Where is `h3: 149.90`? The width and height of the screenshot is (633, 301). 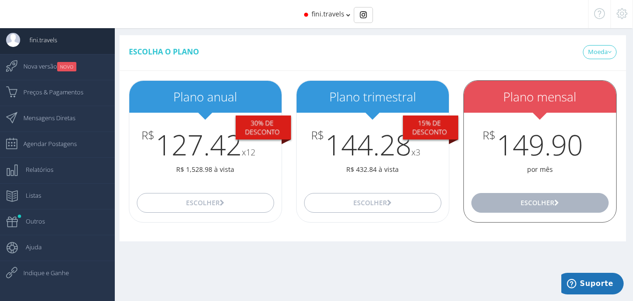 h3: 149.90 is located at coordinates (540, 144).